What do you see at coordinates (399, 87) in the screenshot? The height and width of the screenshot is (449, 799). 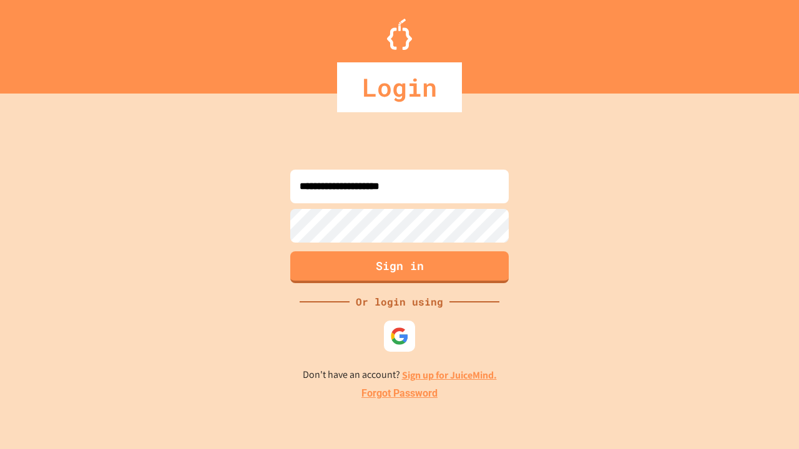 I see `div: Login` at bounding box center [399, 87].